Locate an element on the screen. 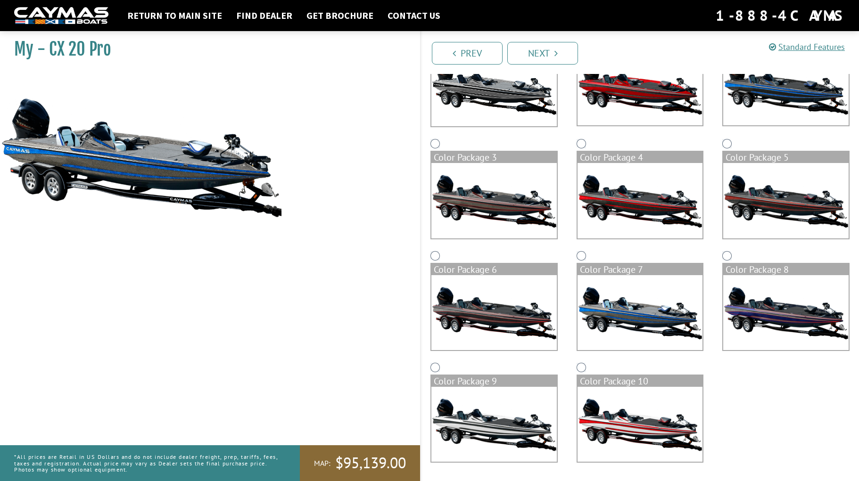 The image size is (859, 481). a: Contact Us is located at coordinates (414, 16).